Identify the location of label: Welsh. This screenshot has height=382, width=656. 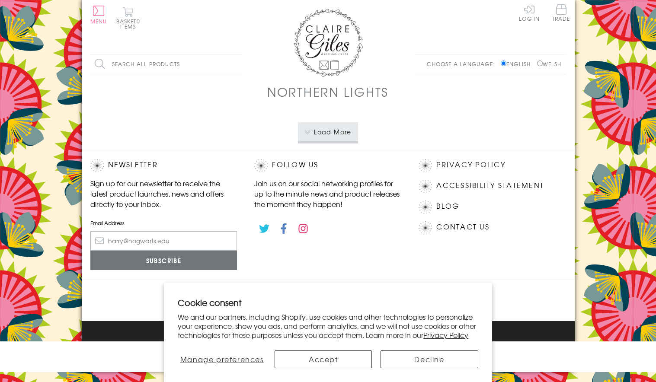
(549, 64).